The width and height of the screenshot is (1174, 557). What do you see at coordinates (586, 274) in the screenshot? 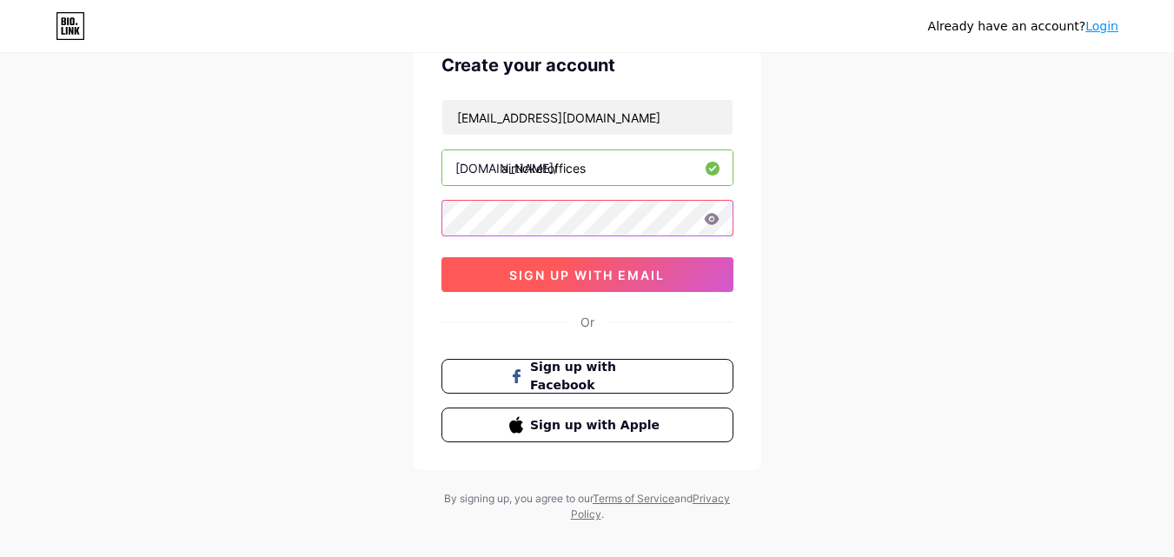
I see `span: sign up with email` at bounding box center [586, 274].